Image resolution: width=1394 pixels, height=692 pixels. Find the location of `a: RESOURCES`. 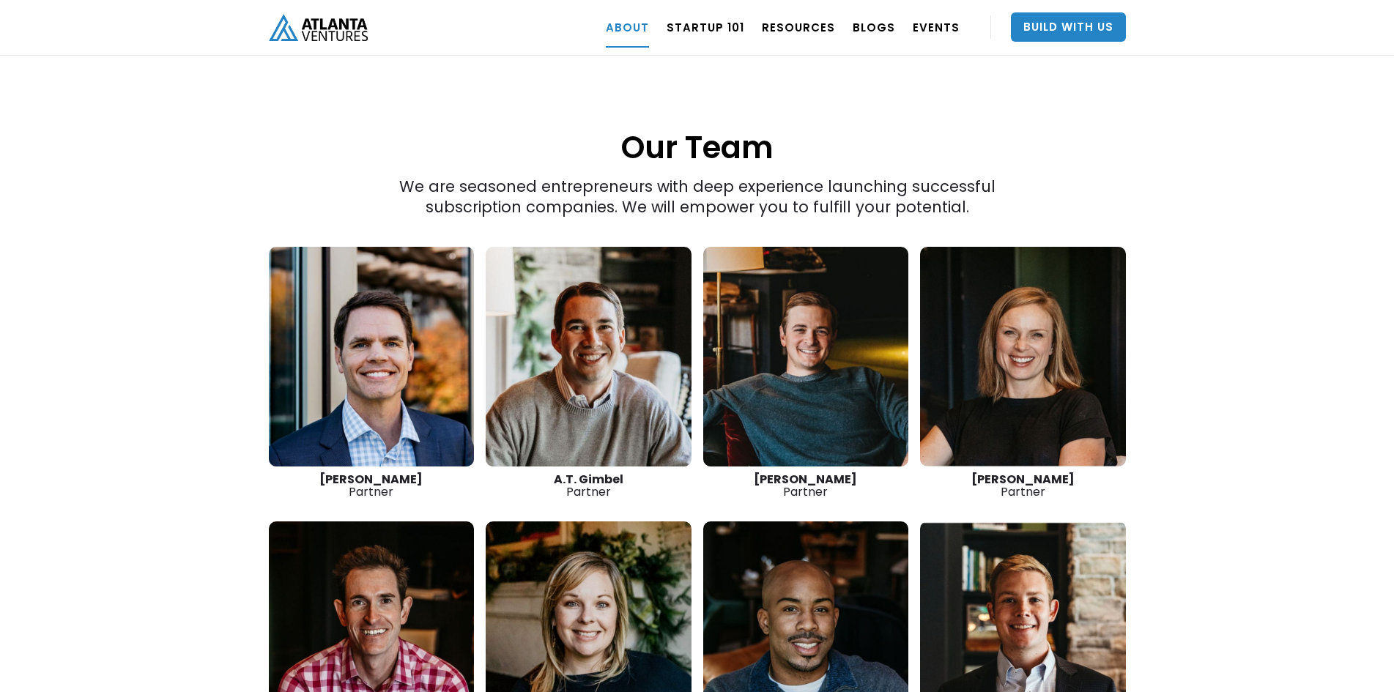

a: RESOURCES is located at coordinates (798, 27).